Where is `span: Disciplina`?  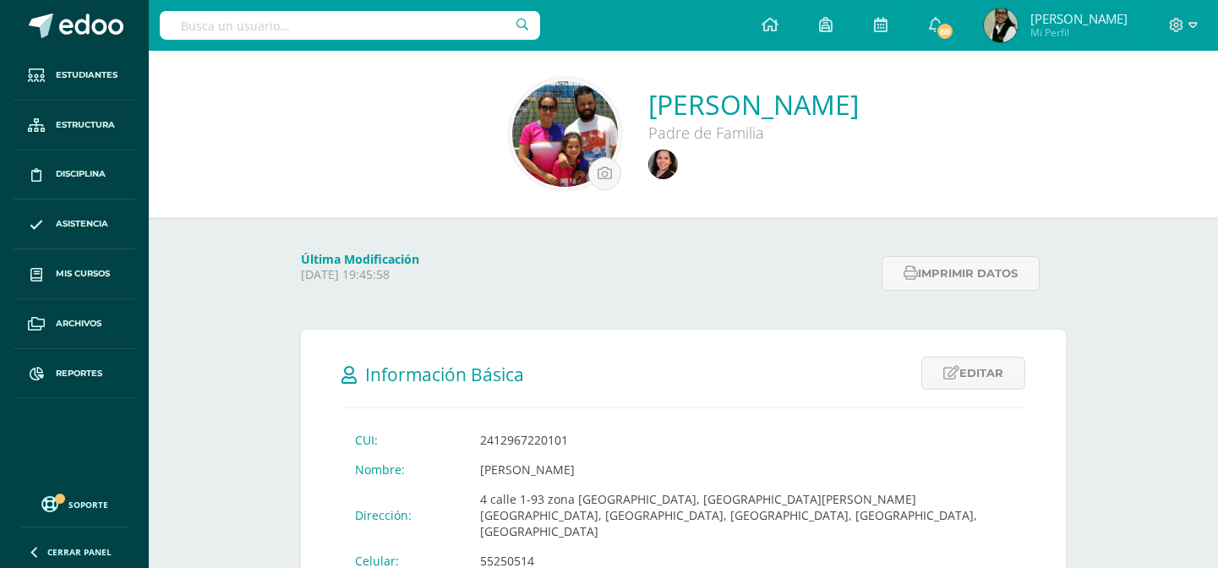
span: Disciplina is located at coordinates (80, 174).